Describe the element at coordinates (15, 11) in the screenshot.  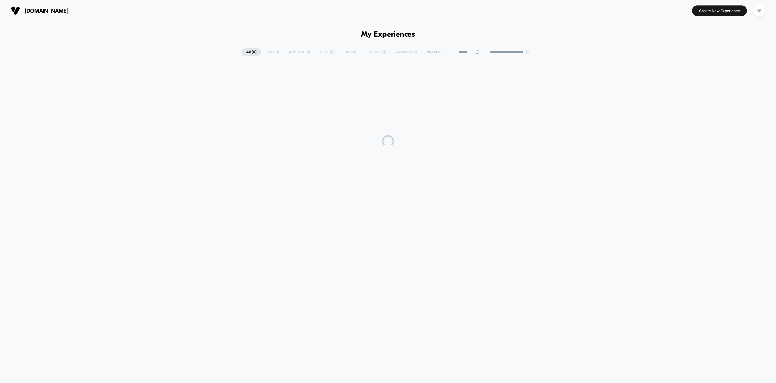
I see `img: Visually logo` at that location.